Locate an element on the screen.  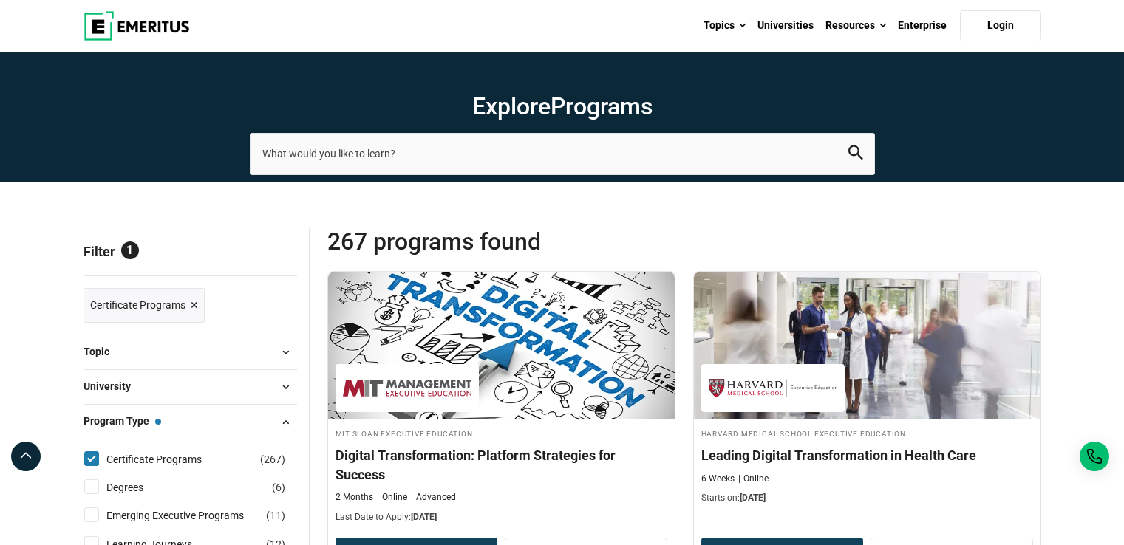
p: Last Date to Apply: is located at coordinates (501, 517).